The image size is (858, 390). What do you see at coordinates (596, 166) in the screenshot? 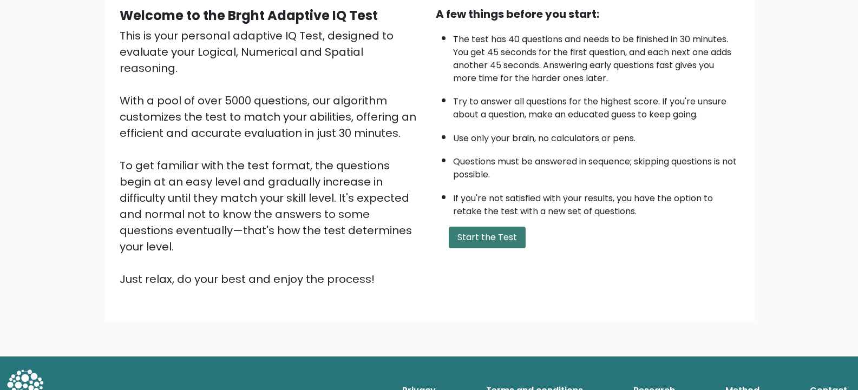
I see `li: Questions must be answered in sequence; skipping questions is not possible.` at bounding box center [596, 166].